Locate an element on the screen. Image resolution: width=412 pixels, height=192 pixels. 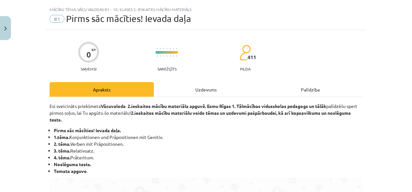
img: students-c634bb4e5e11cddfef0936a35e636f08e4e9abd3cc4e673bd6f9a4125e45ecb1.svg is located at coordinates (245, 53).